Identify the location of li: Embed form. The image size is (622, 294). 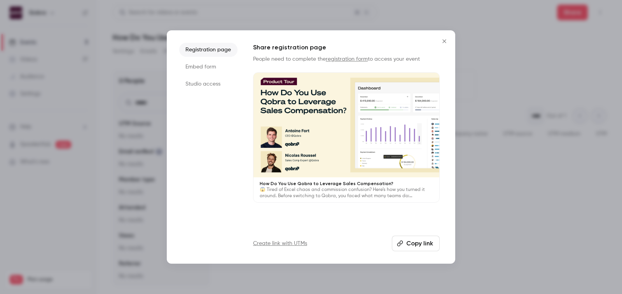
(208, 67).